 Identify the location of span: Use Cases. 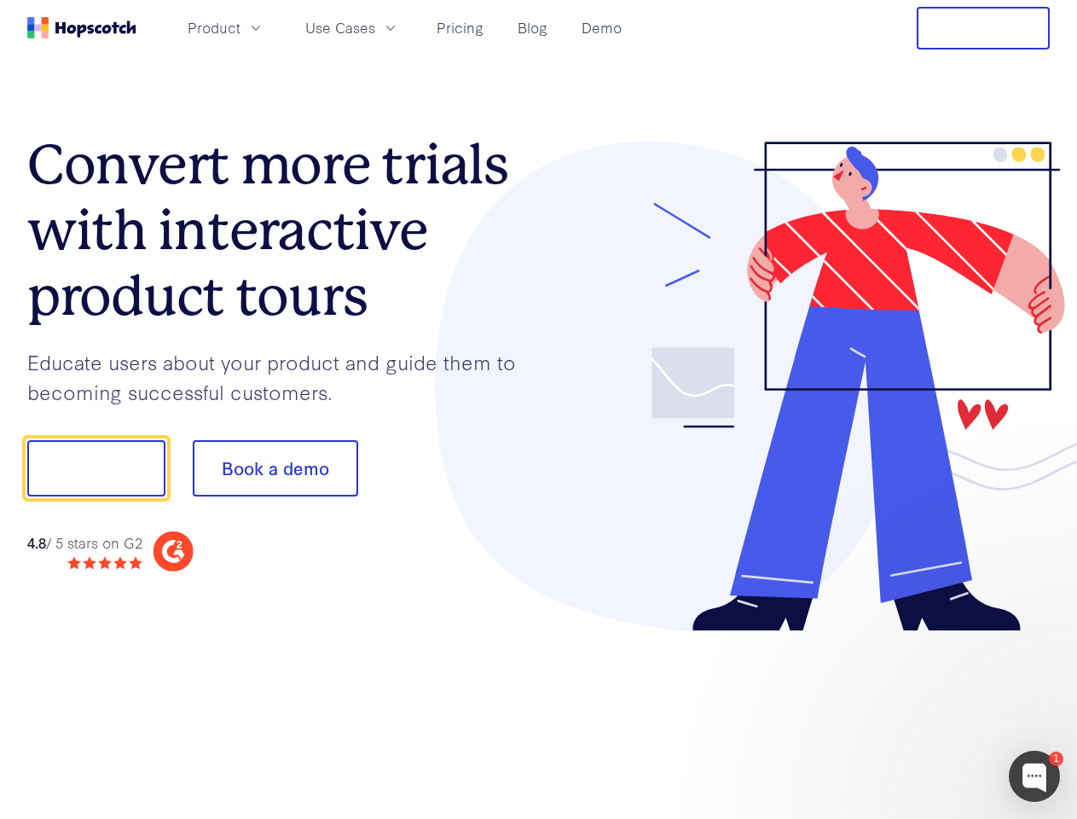
(340, 27).